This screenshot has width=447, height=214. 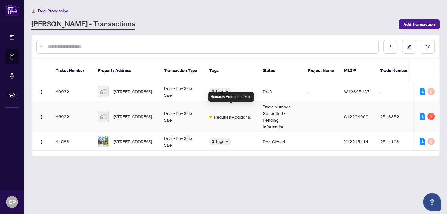 I want to click on td: 2511108, so click(x=396, y=141).